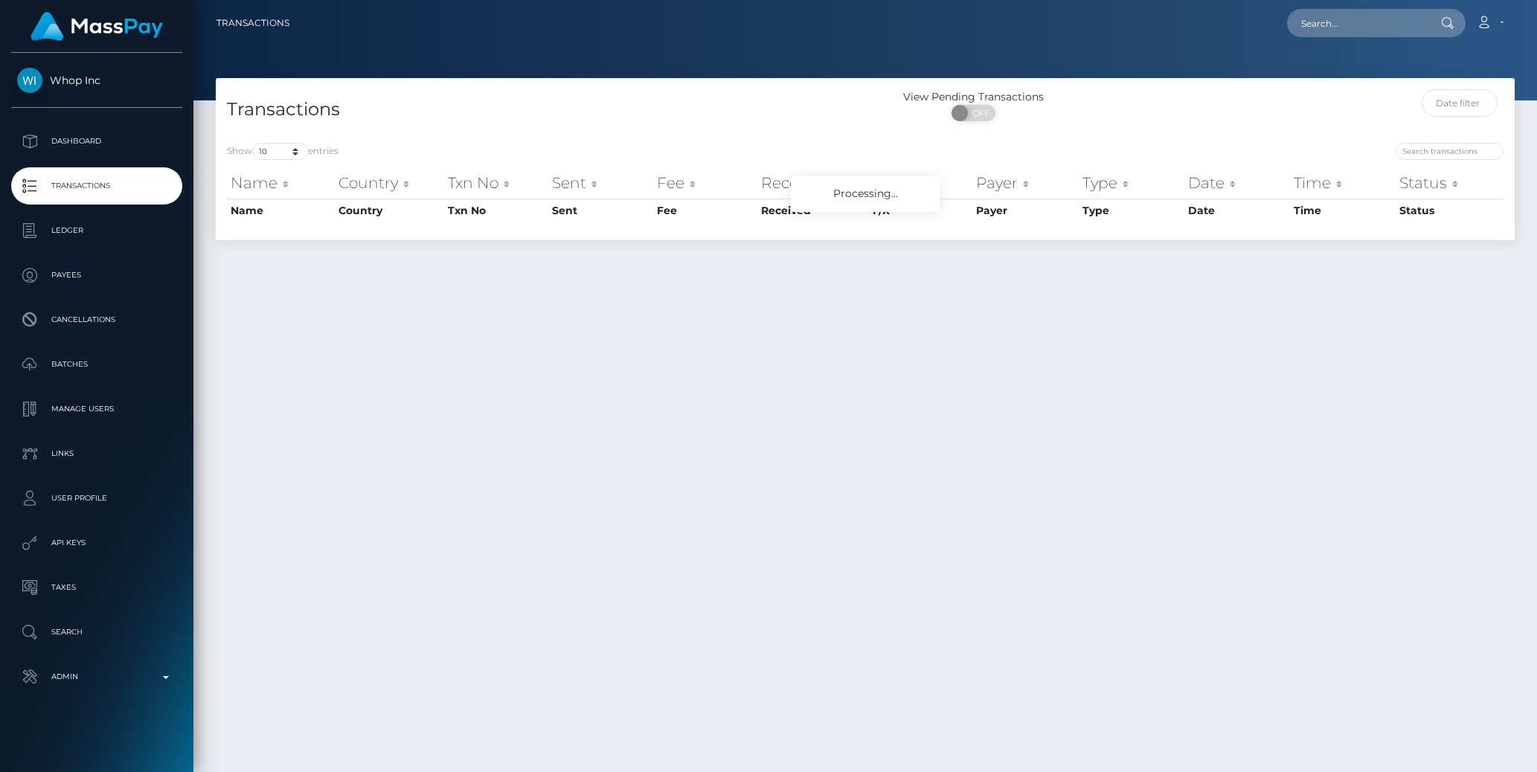 The height and width of the screenshot is (772, 1537). What do you see at coordinates (978, 113) in the screenshot?
I see `span: OFF` at bounding box center [978, 113].